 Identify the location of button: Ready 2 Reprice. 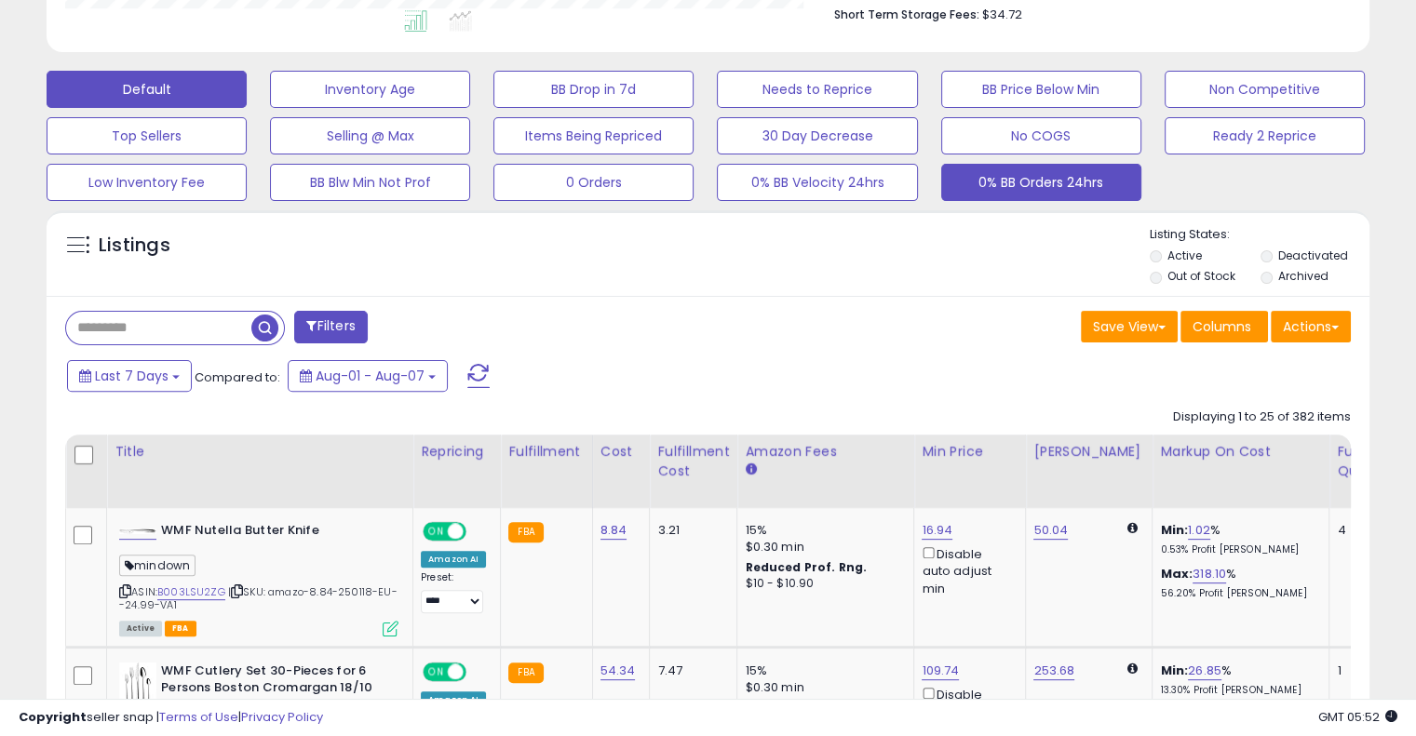
(1264, 136).